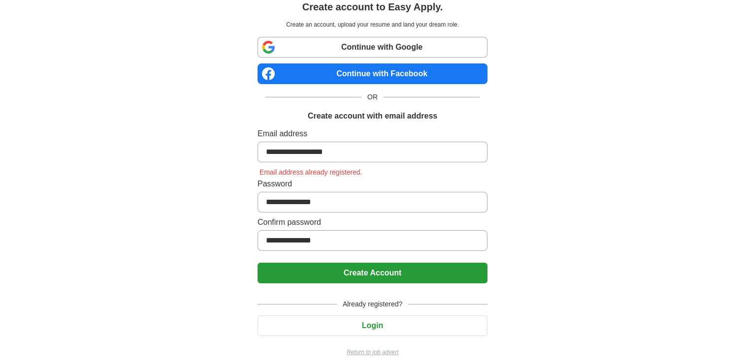 This screenshot has height=363, width=745. Describe the element at coordinates (372, 97) in the screenshot. I see `span: OR` at that location.